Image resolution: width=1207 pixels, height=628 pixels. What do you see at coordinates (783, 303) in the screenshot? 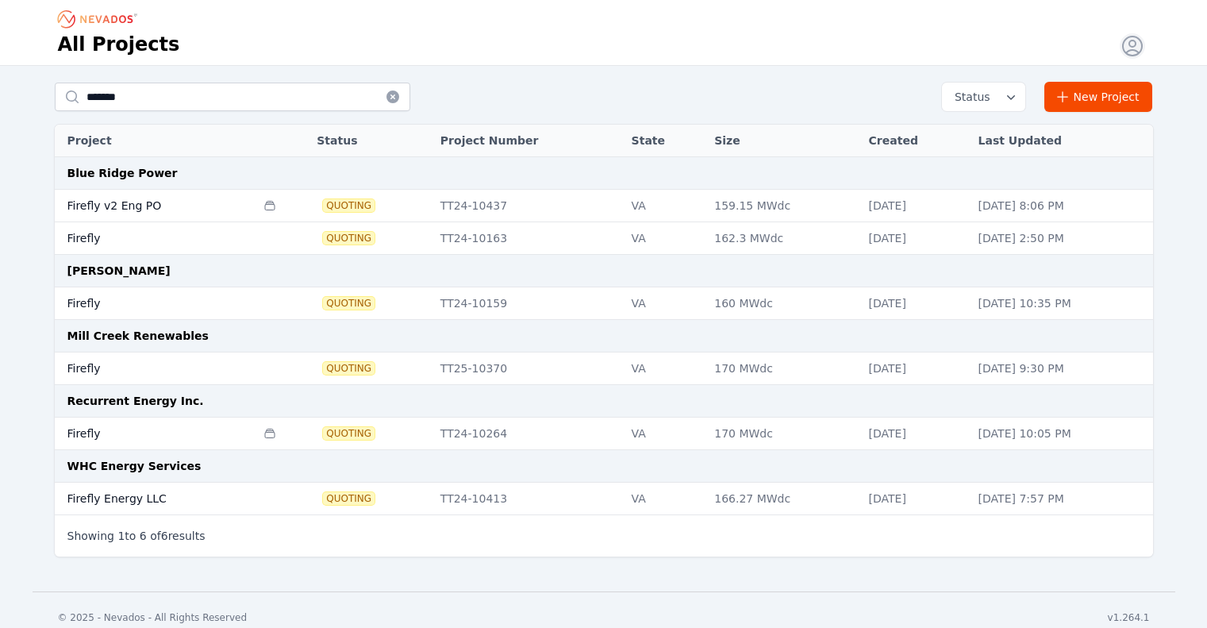
I see `td: 160 MWdc` at bounding box center [783, 303].